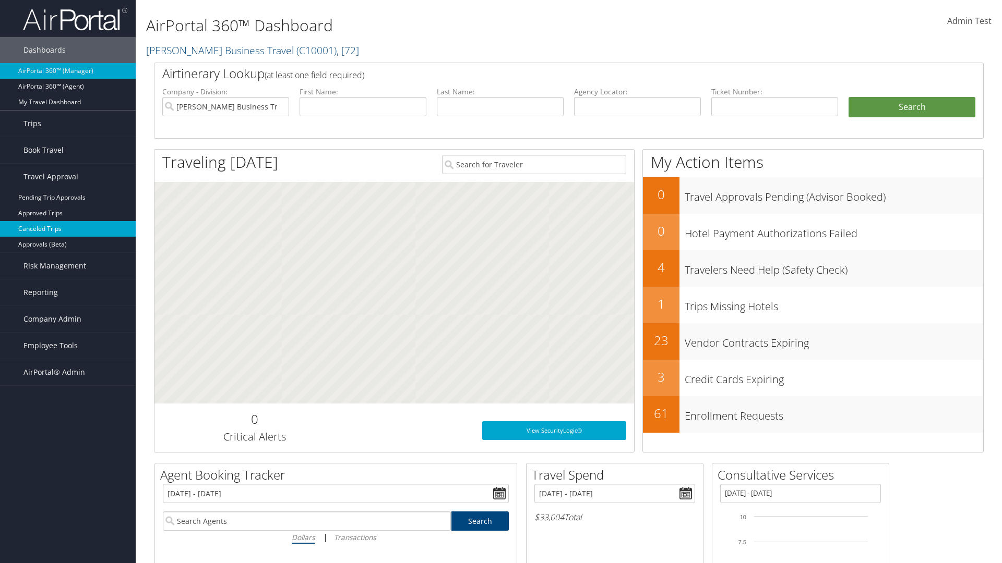 The image size is (1002, 563). I want to click on button: Search, so click(911, 107).